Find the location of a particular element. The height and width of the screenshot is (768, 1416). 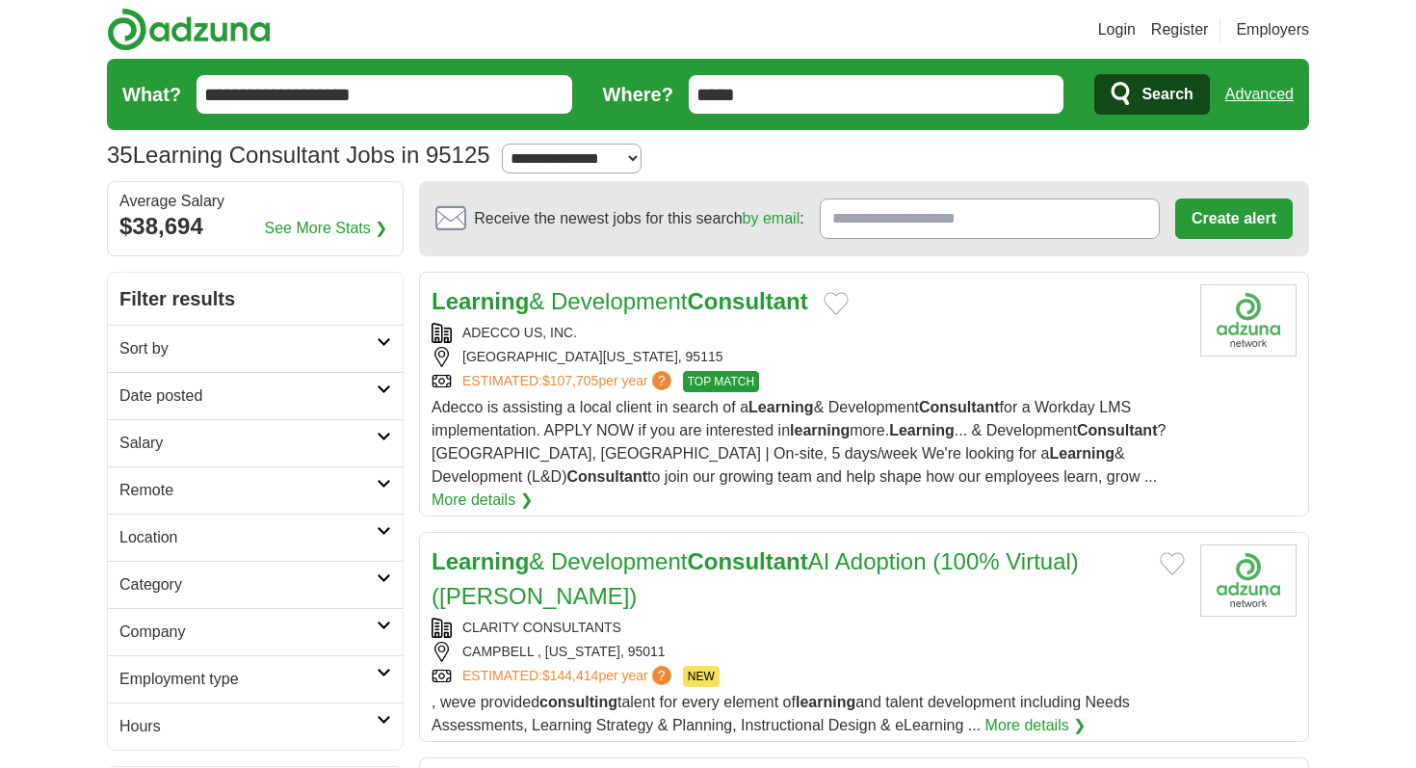

span: Adecco is assisting a local client in search of a & Development for a Workday LMS implementation.... is located at coordinates (798, 441).